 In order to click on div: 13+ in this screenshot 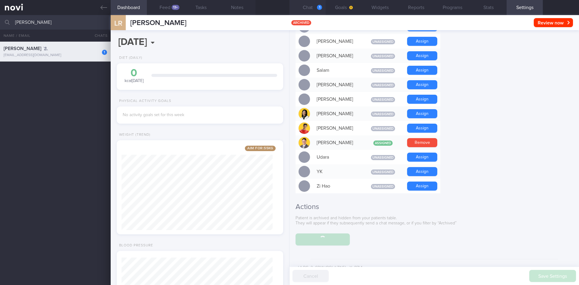, I will do `click(175, 7)`.